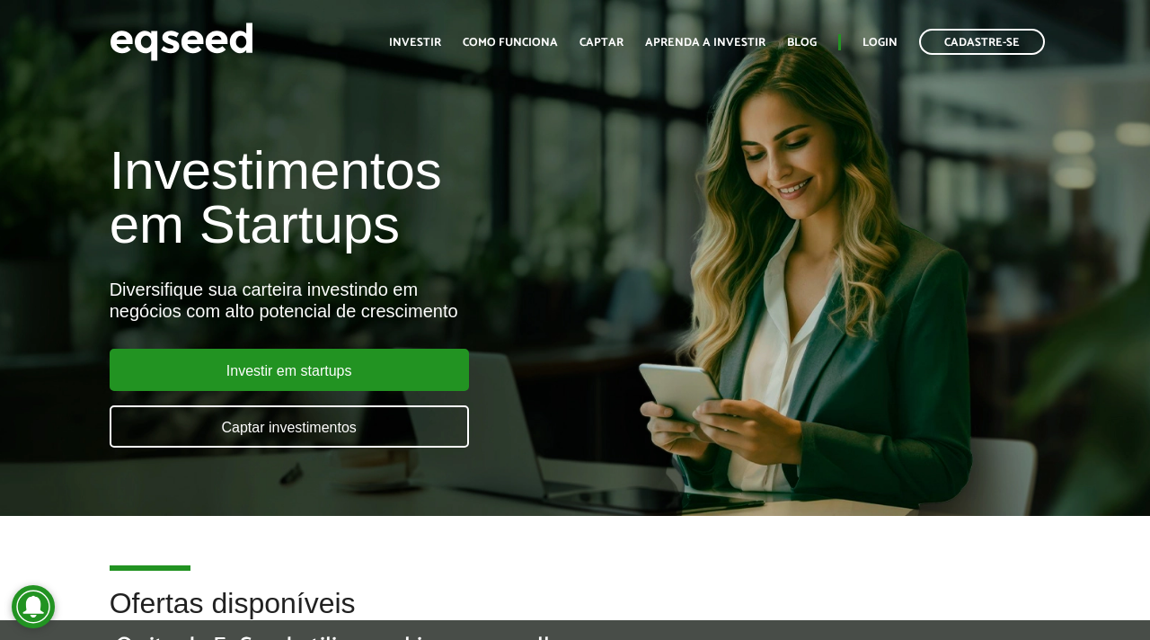 The width and height of the screenshot is (1150, 640). I want to click on a: Aprenda a investir, so click(705, 42).